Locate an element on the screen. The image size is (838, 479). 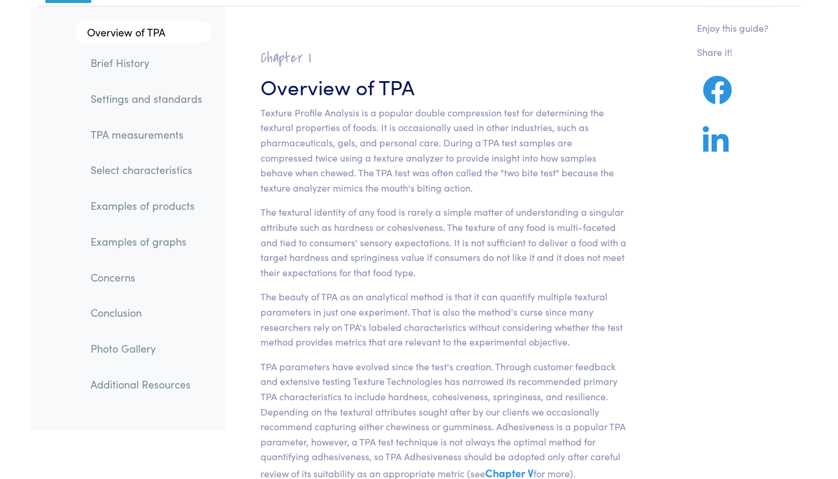
a: Overview of TPA is located at coordinates (144, 32).